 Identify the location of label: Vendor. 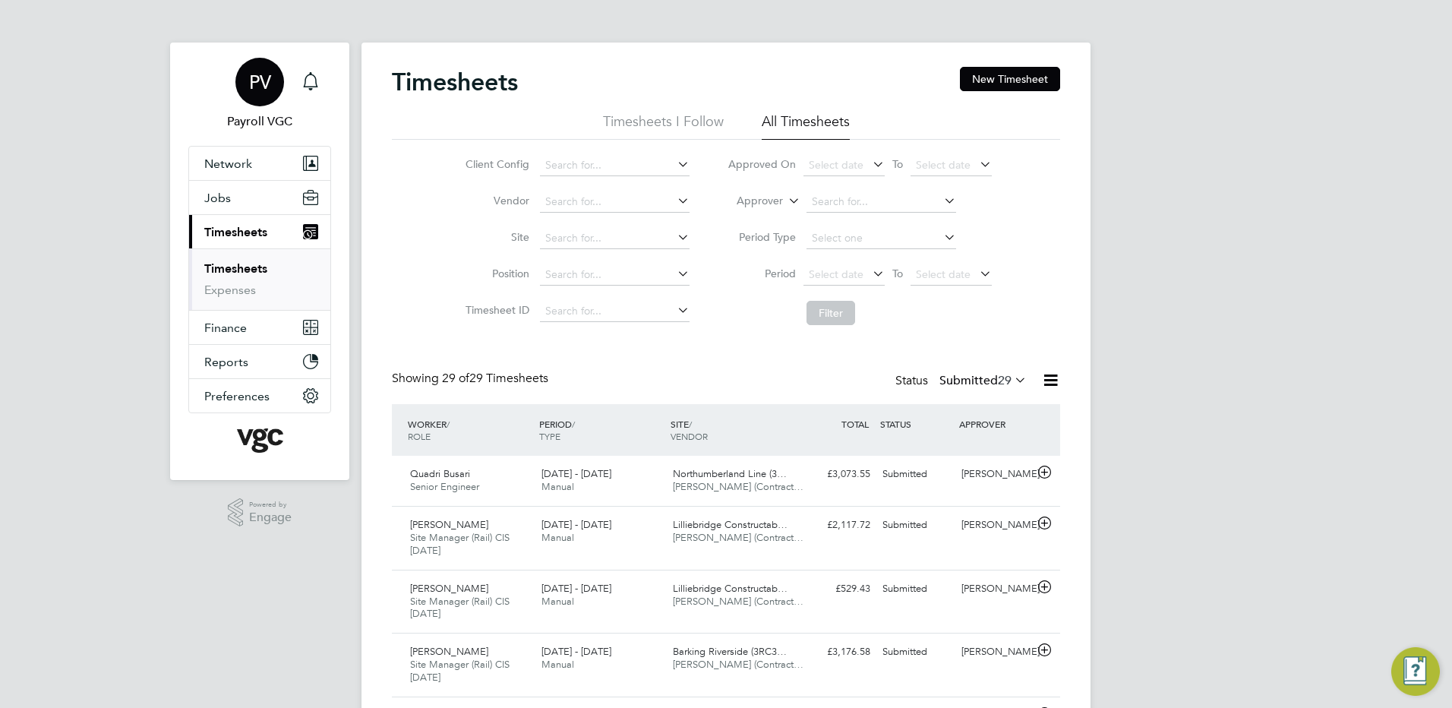
(495, 200).